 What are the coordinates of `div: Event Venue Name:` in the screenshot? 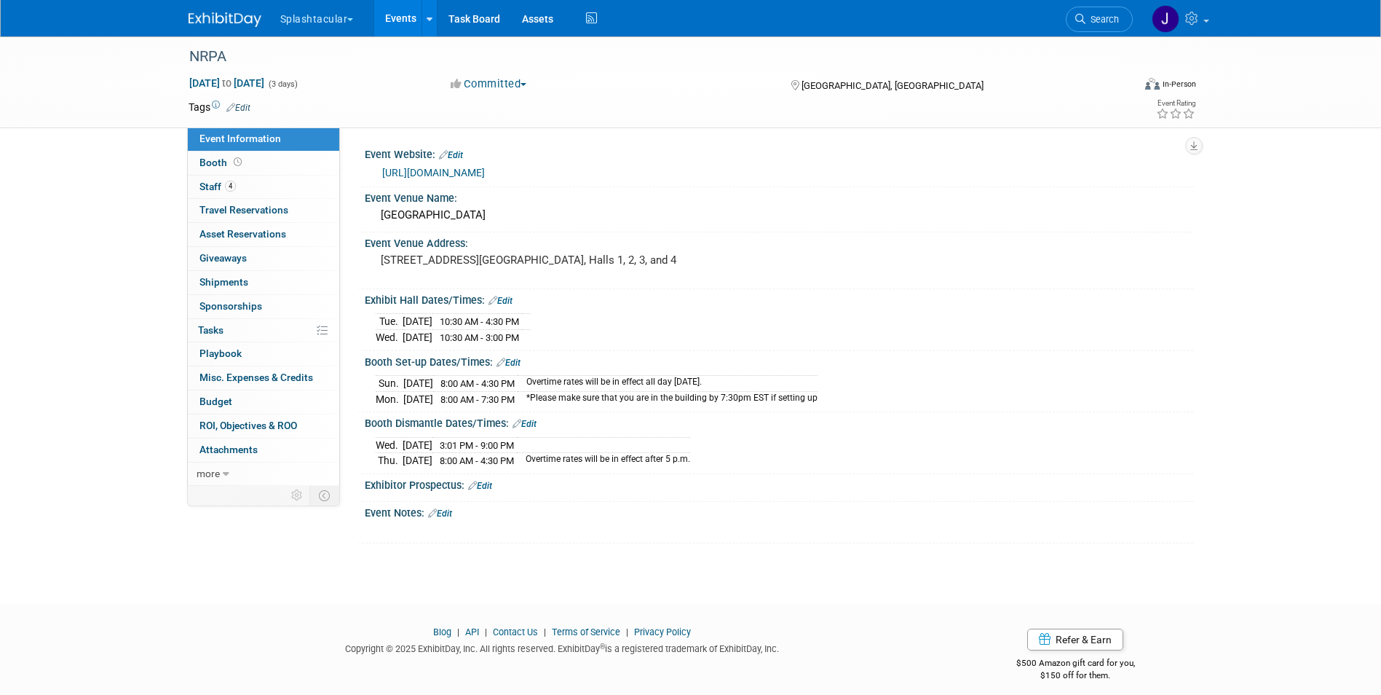 It's located at (779, 196).